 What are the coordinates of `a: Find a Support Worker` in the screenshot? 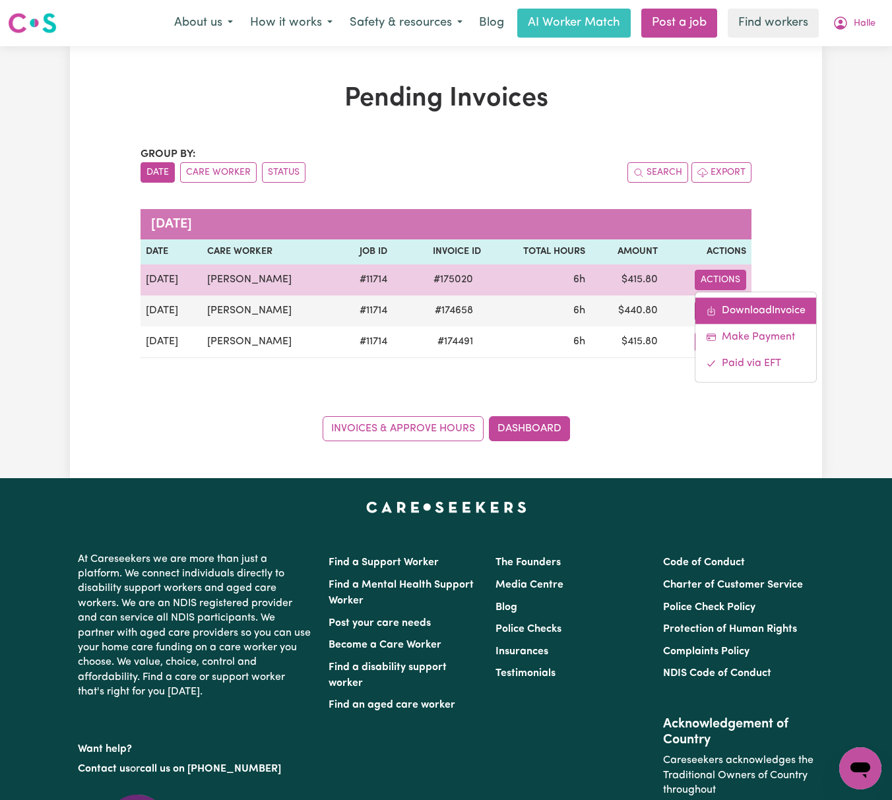 It's located at (383, 563).